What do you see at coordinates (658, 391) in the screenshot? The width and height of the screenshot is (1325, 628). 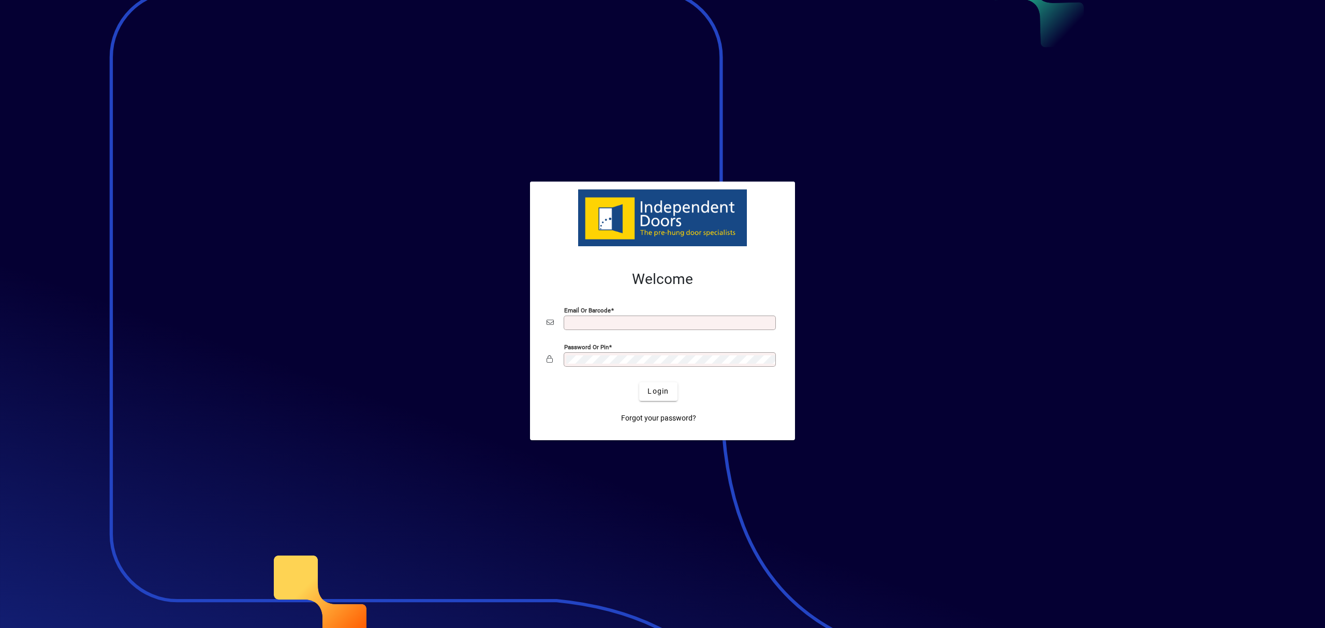 I see `span: Login` at bounding box center [658, 391].